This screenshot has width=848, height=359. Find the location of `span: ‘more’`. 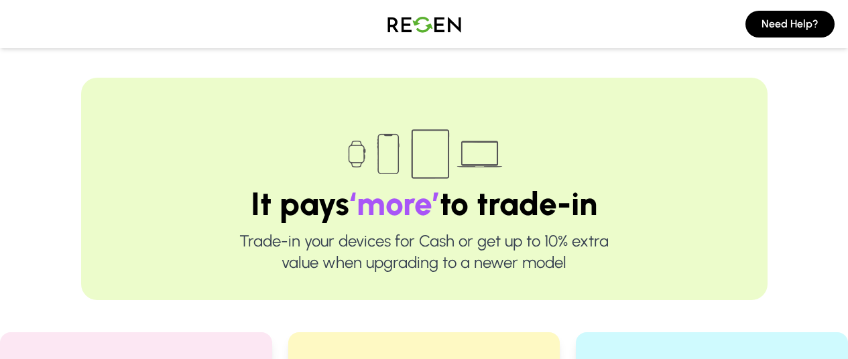

span: ‘more’ is located at coordinates (394, 204).